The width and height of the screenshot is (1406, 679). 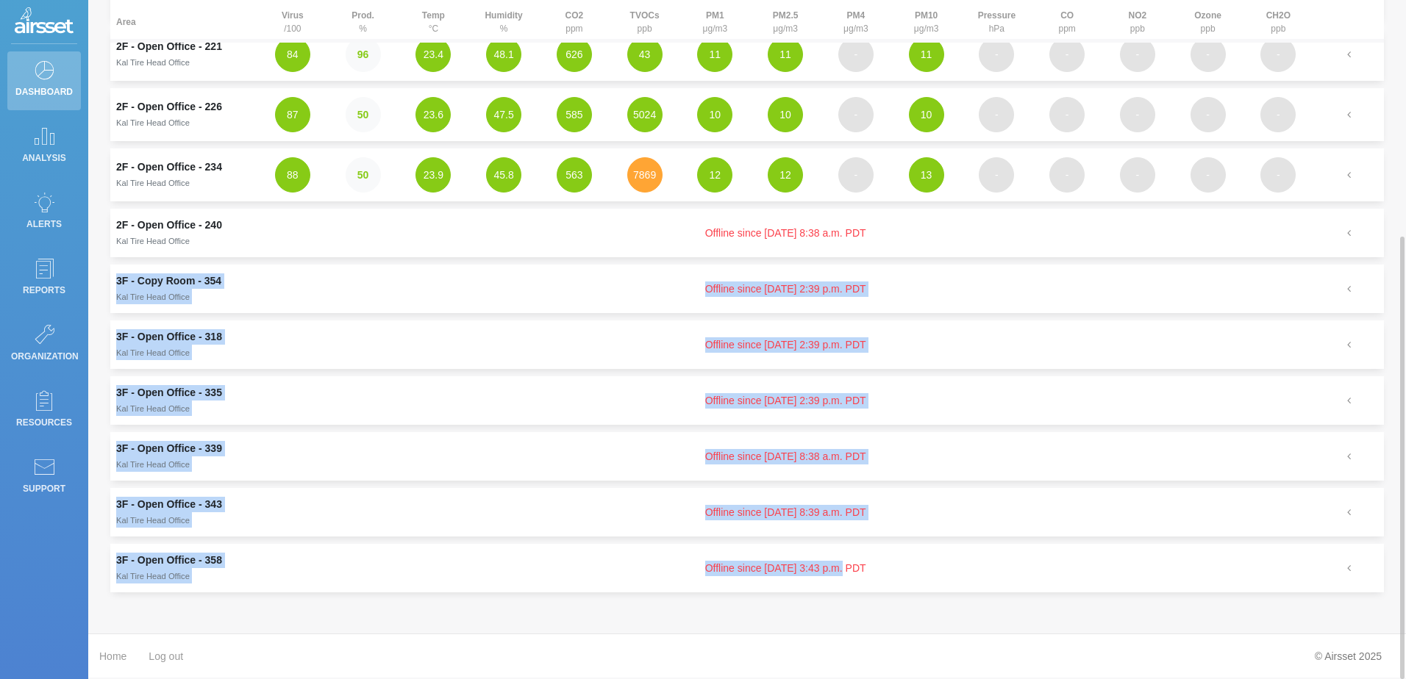 I want to click on a: Alerts, so click(x=44, y=213).